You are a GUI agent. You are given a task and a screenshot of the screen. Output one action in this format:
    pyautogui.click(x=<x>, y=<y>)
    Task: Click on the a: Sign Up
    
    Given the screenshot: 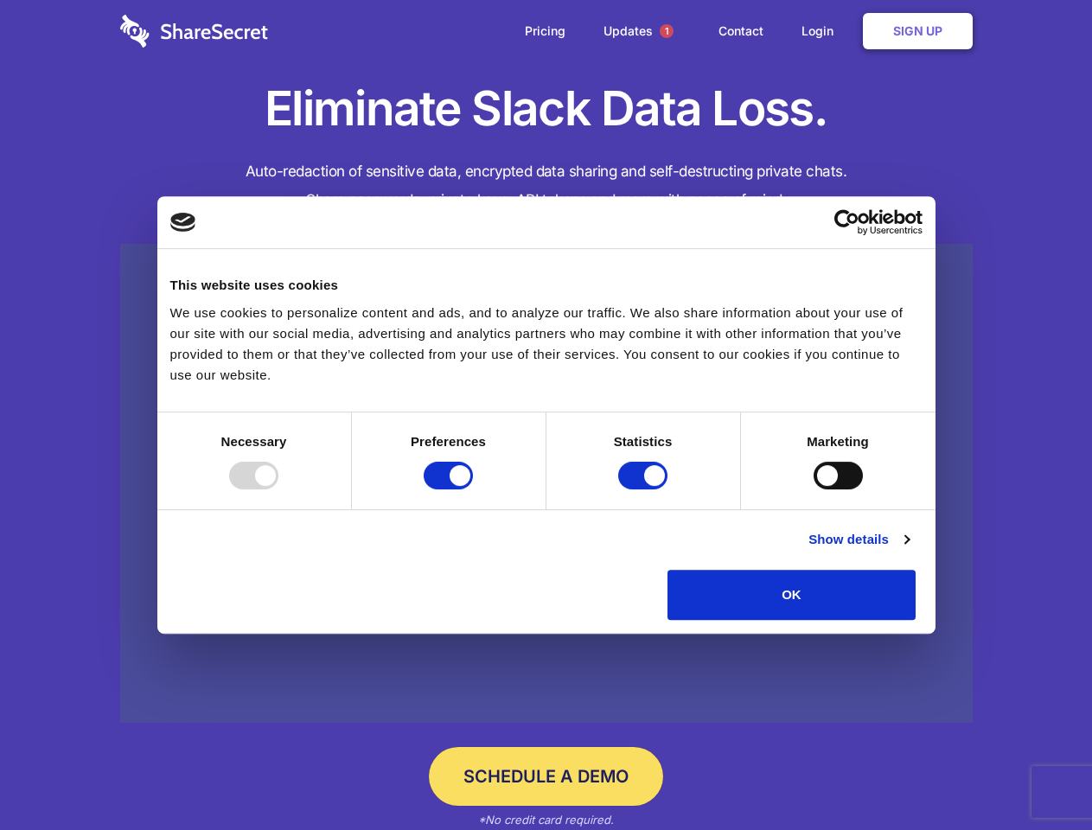 What is the action you would take?
    pyautogui.click(x=917, y=31)
    